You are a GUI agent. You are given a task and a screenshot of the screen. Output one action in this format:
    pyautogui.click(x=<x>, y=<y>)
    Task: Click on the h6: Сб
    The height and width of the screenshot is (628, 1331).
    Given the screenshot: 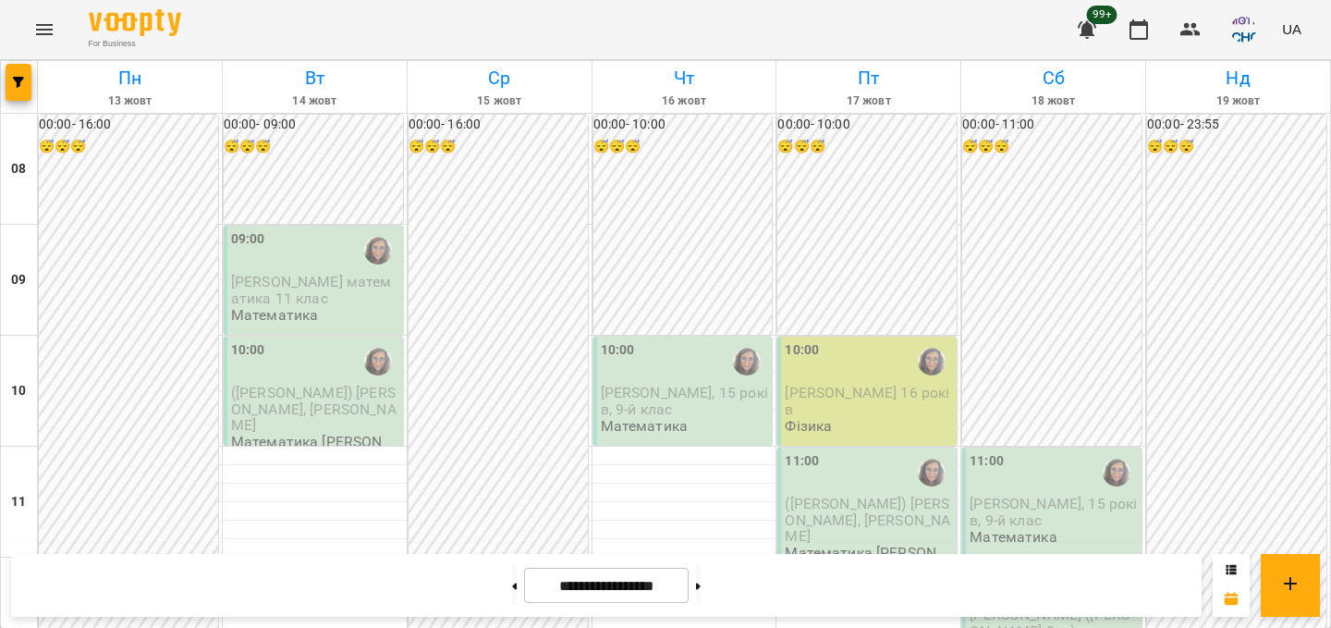 What is the action you would take?
    pyautogui.click(x=1053, y=78)
    